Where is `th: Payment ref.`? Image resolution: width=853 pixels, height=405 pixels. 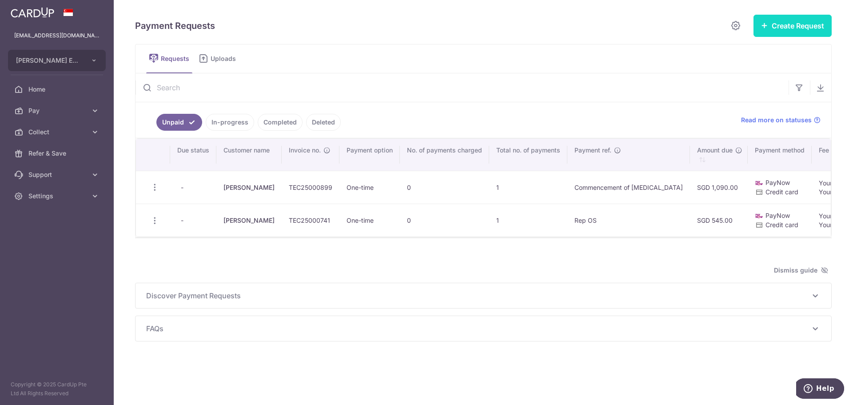
th: Payment ref. is located at coordinates (629, 155).